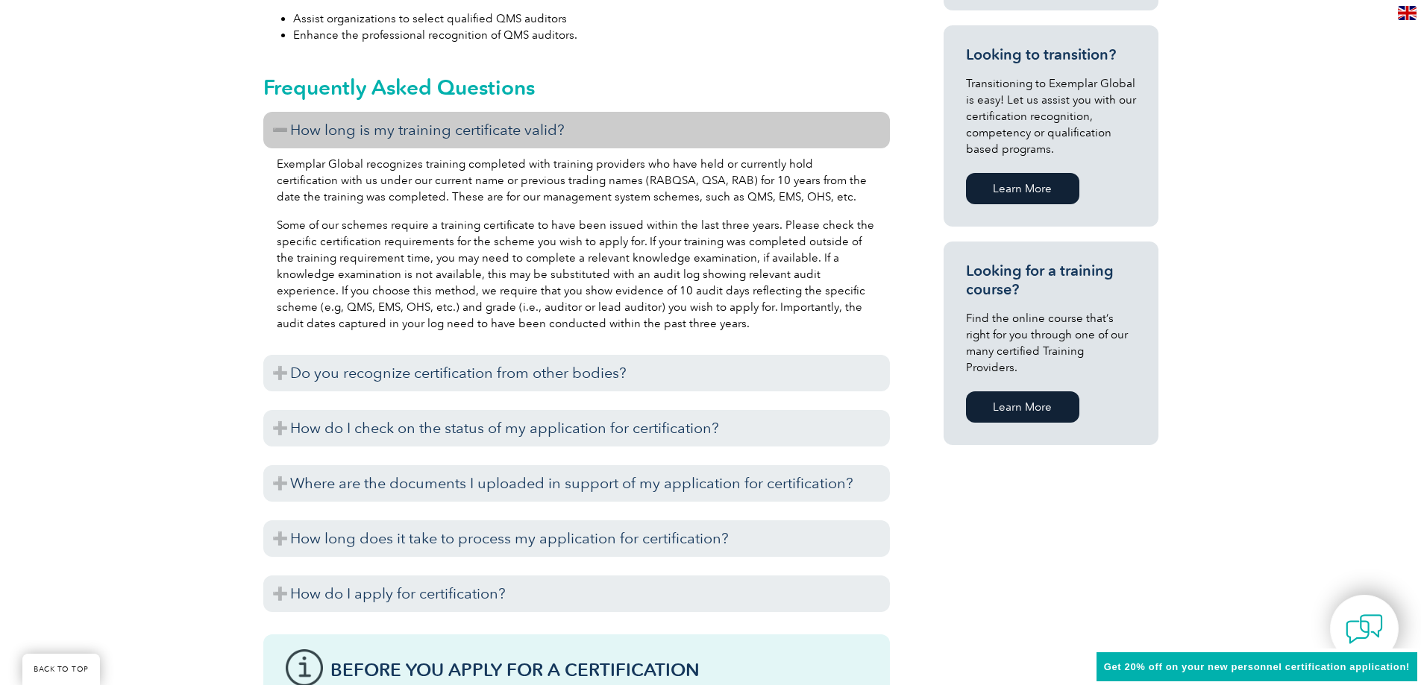 This screenshot has height=685, width=1421. I want to click on span: Get 20% off on your new personnel certification application!, so click(1257, 667).